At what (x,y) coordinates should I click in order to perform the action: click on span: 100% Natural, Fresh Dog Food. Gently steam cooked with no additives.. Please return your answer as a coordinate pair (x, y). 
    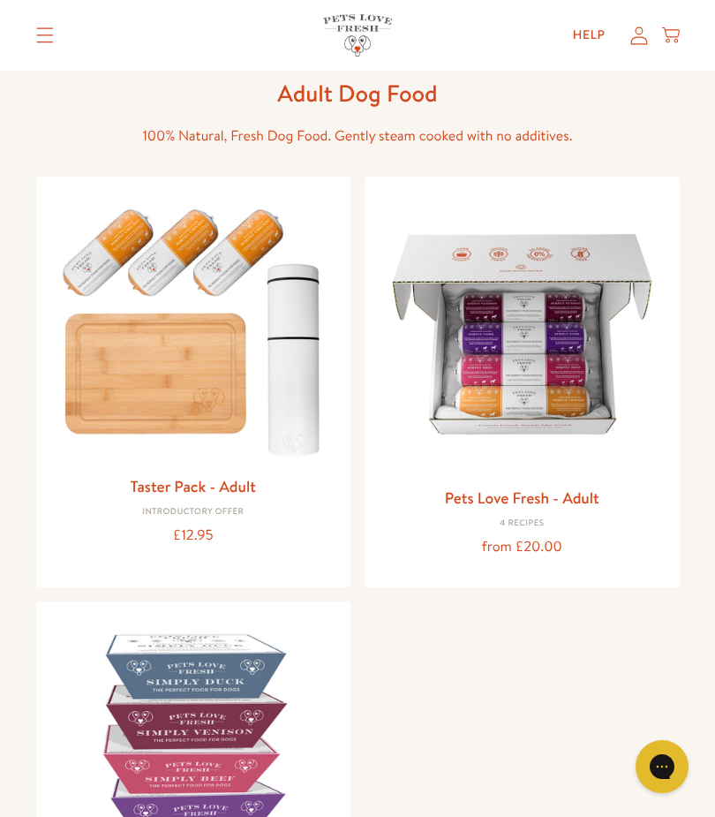
    Looking at the image, I should click on (357, 136).